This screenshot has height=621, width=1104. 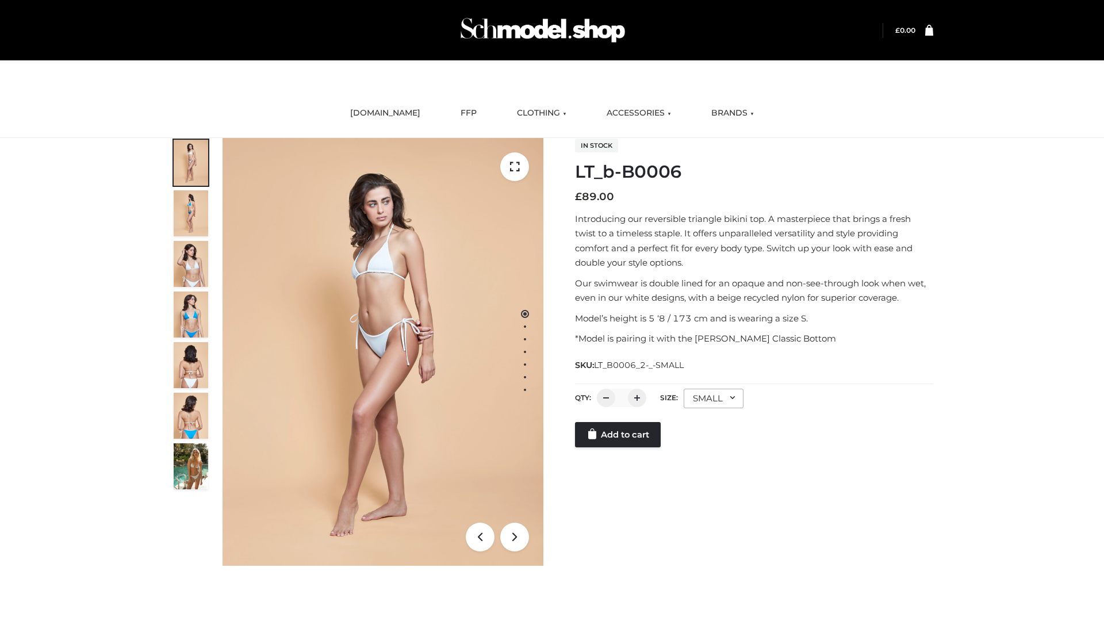 I want to click on a: FFP, so click(x=469, y=113).